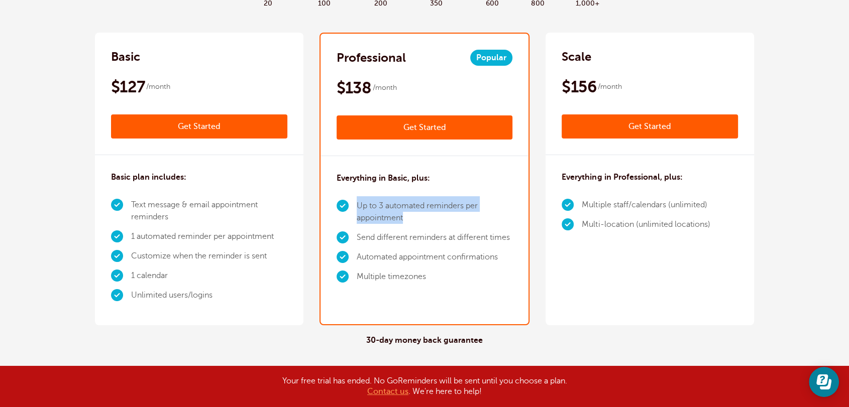 This screenshot has height=407, width=849. I want to click on li: 1 automated reminder per appointment, so click(209, 237).